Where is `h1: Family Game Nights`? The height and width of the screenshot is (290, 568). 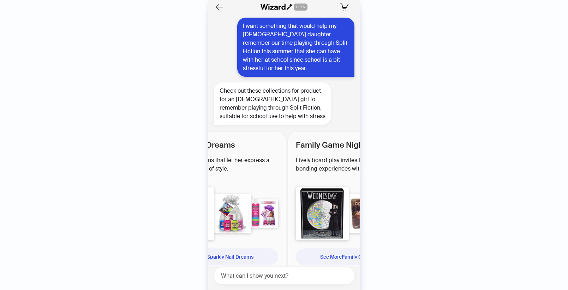
h1: Family Game Nights is located at coordinates (354, 145).